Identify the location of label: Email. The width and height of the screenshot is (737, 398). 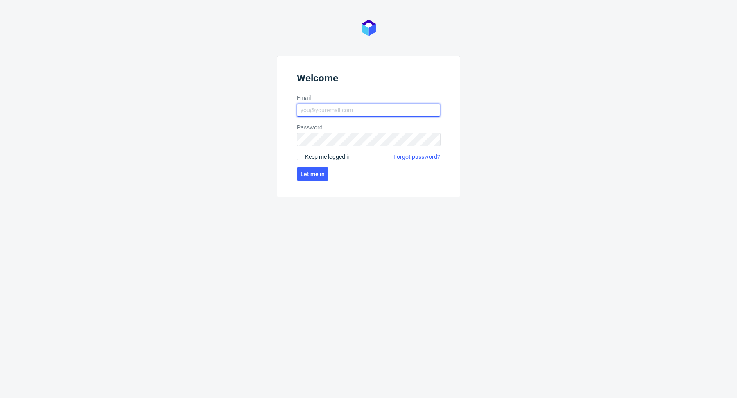
(368, 98).